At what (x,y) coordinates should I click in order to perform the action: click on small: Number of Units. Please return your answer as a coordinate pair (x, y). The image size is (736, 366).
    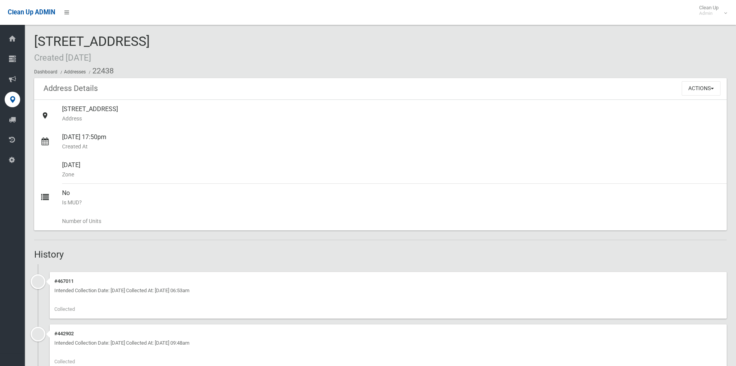
    Looking at the image, I should click on (391, 221).